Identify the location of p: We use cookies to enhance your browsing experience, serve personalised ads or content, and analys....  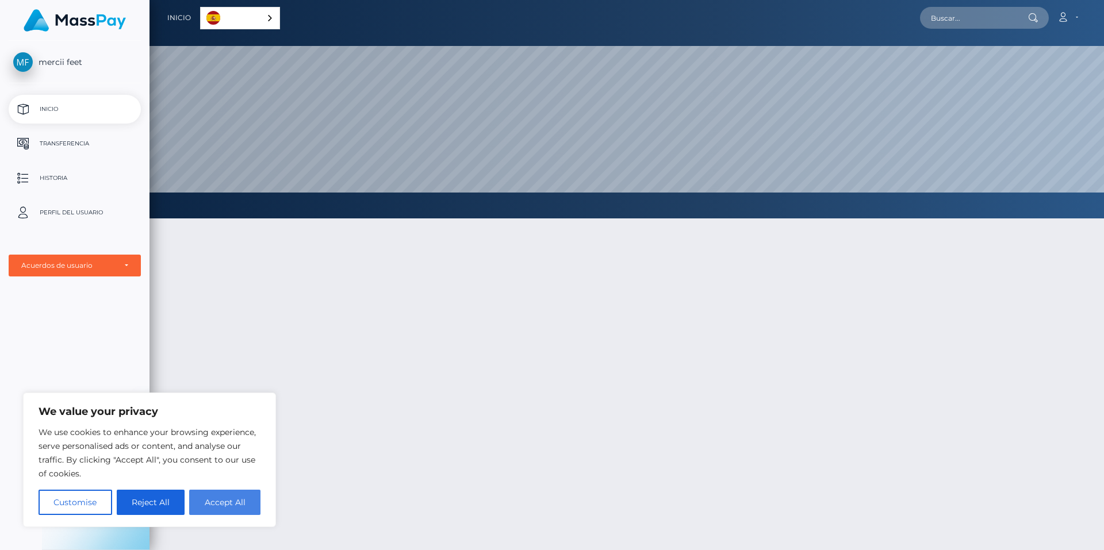
(150, 453).